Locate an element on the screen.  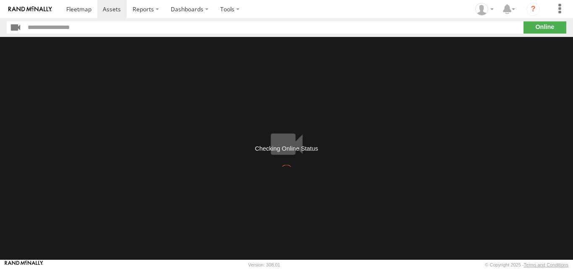
a: Visit our Website is located at coordinates (24, 265).